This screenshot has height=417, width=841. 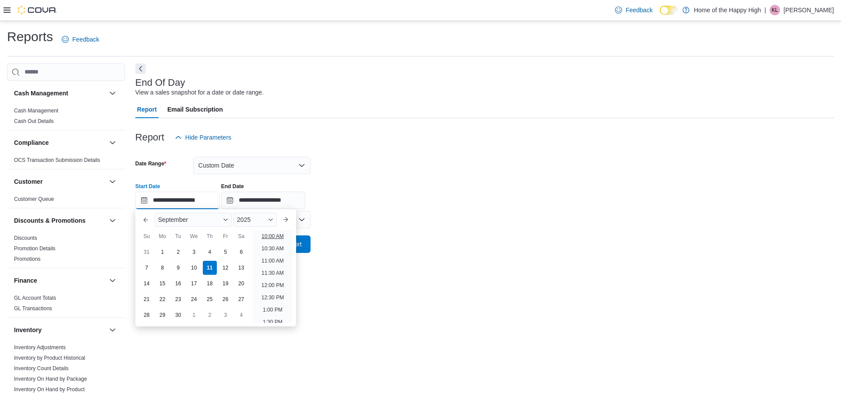 I want to click on div: day-22, so click(x=163, y=300).